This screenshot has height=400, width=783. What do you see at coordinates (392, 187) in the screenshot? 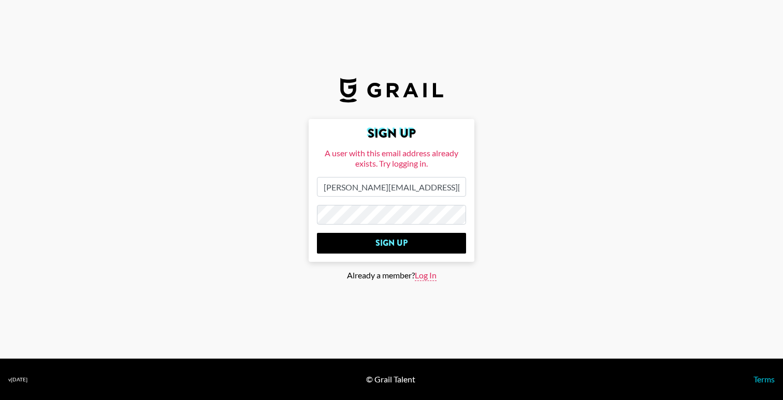
I see `input: Email` at bounding box center [392, 187].